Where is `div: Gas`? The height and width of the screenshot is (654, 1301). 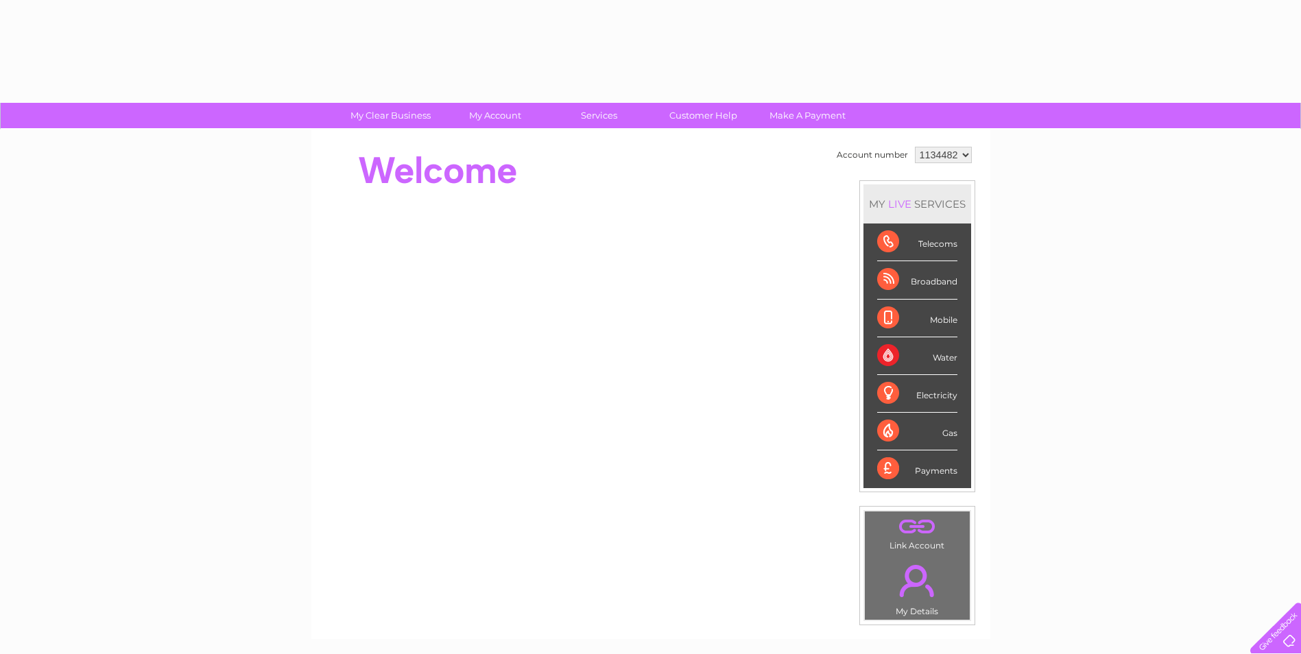 div: Gas is located at coordinates (917, 431).